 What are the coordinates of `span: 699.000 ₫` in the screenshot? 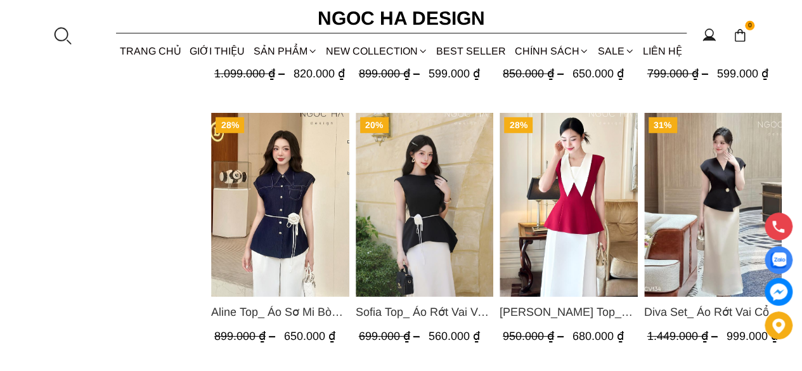 It's located at (390, 336).